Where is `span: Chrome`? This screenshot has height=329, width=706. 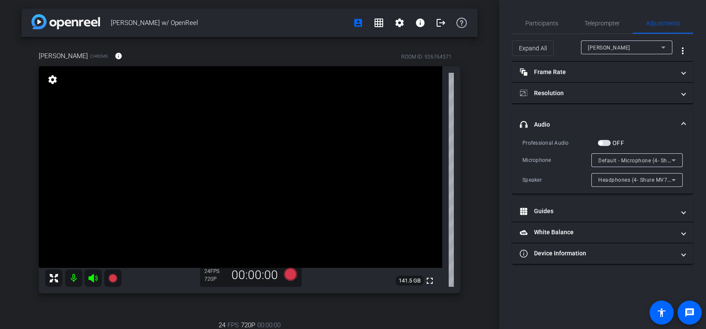
span: Chrome is located at coordinates (99, 56).